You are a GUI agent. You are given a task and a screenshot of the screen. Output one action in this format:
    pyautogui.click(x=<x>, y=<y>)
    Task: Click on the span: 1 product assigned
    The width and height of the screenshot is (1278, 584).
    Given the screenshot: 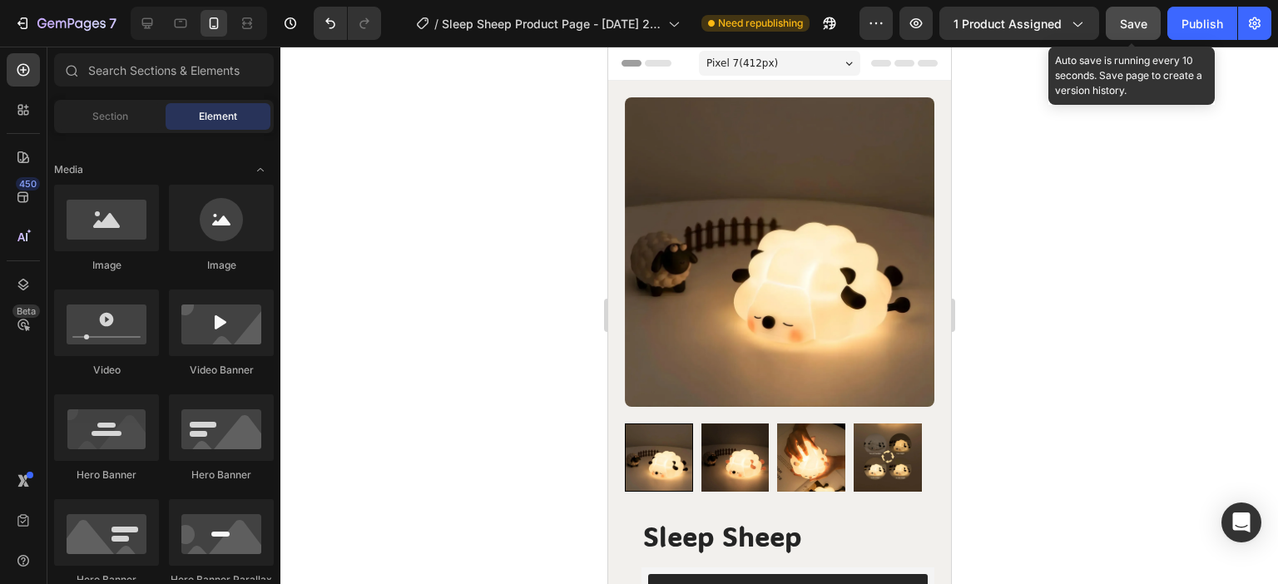 What is the action you would take?
    pyautogui.click(x=1008, y=23)
    